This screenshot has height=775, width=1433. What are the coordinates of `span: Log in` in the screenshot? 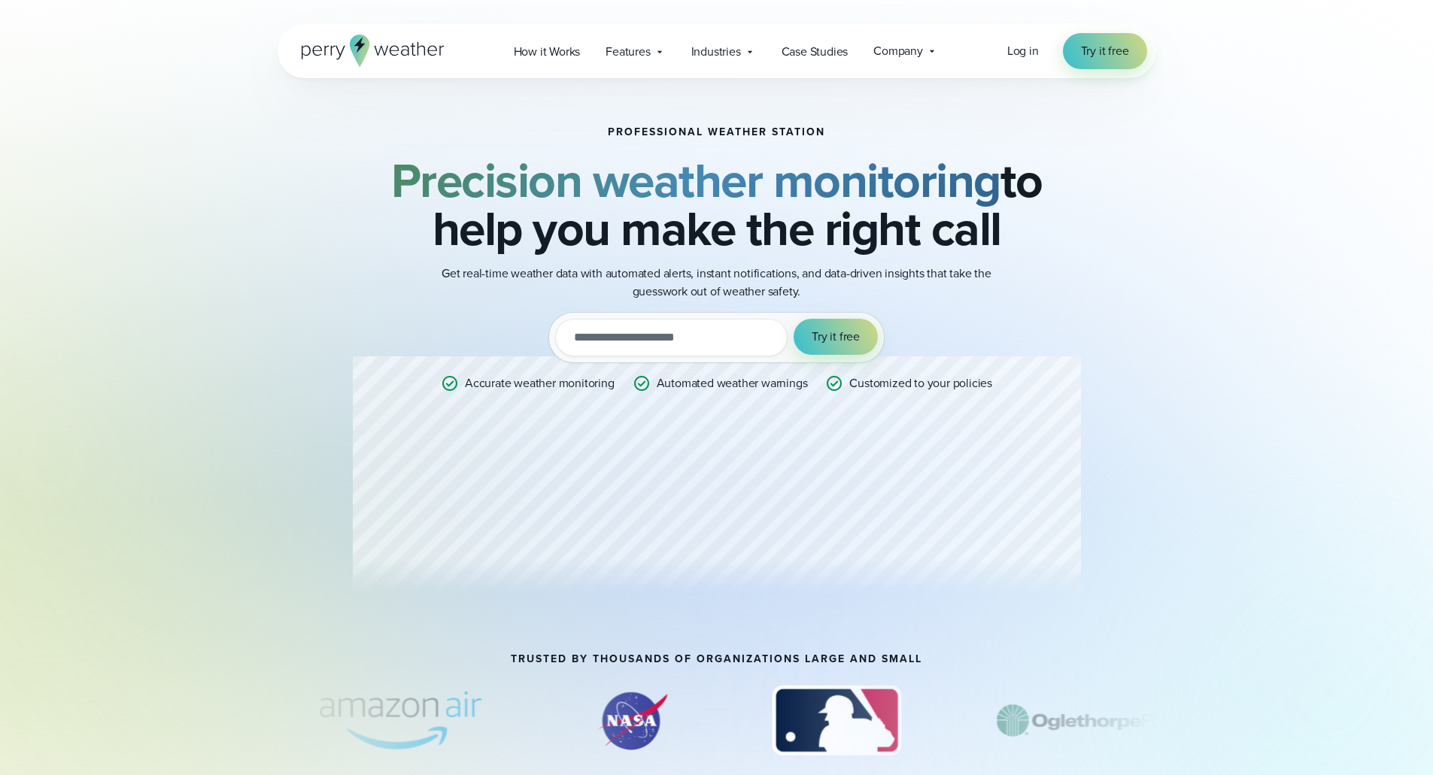 It's located at (1023, 50).